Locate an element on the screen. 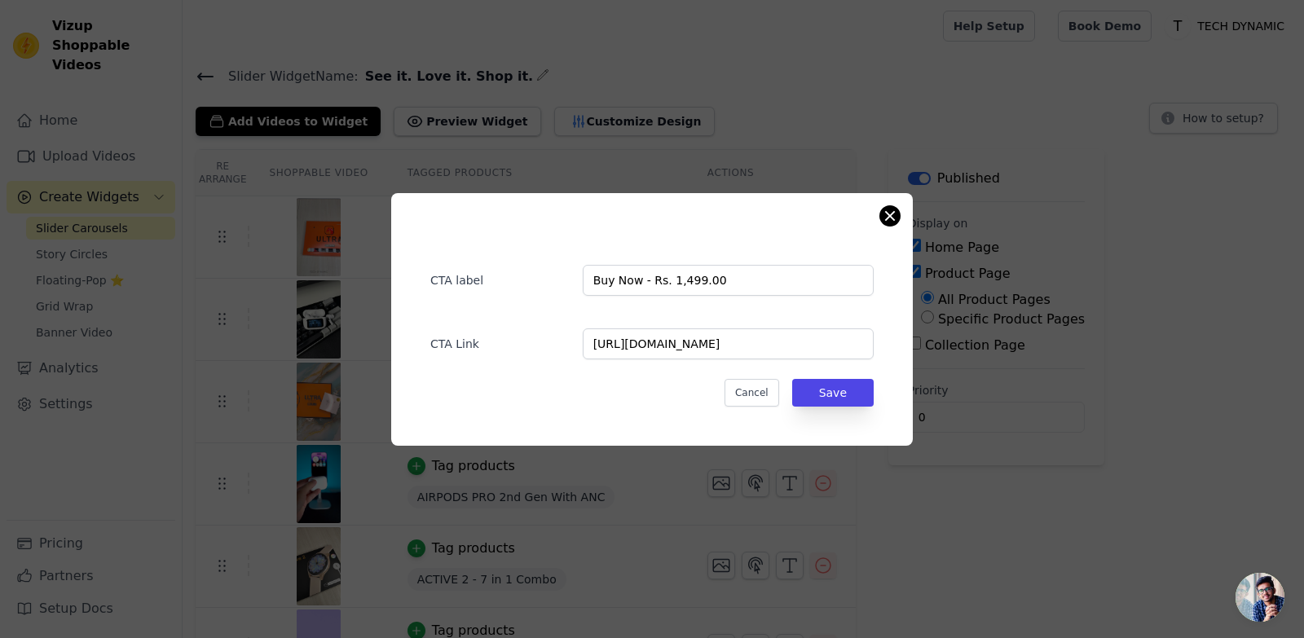 The width and height of the screenshot is (1304, 638). button: Cancel is located at coordinates (751, 393).